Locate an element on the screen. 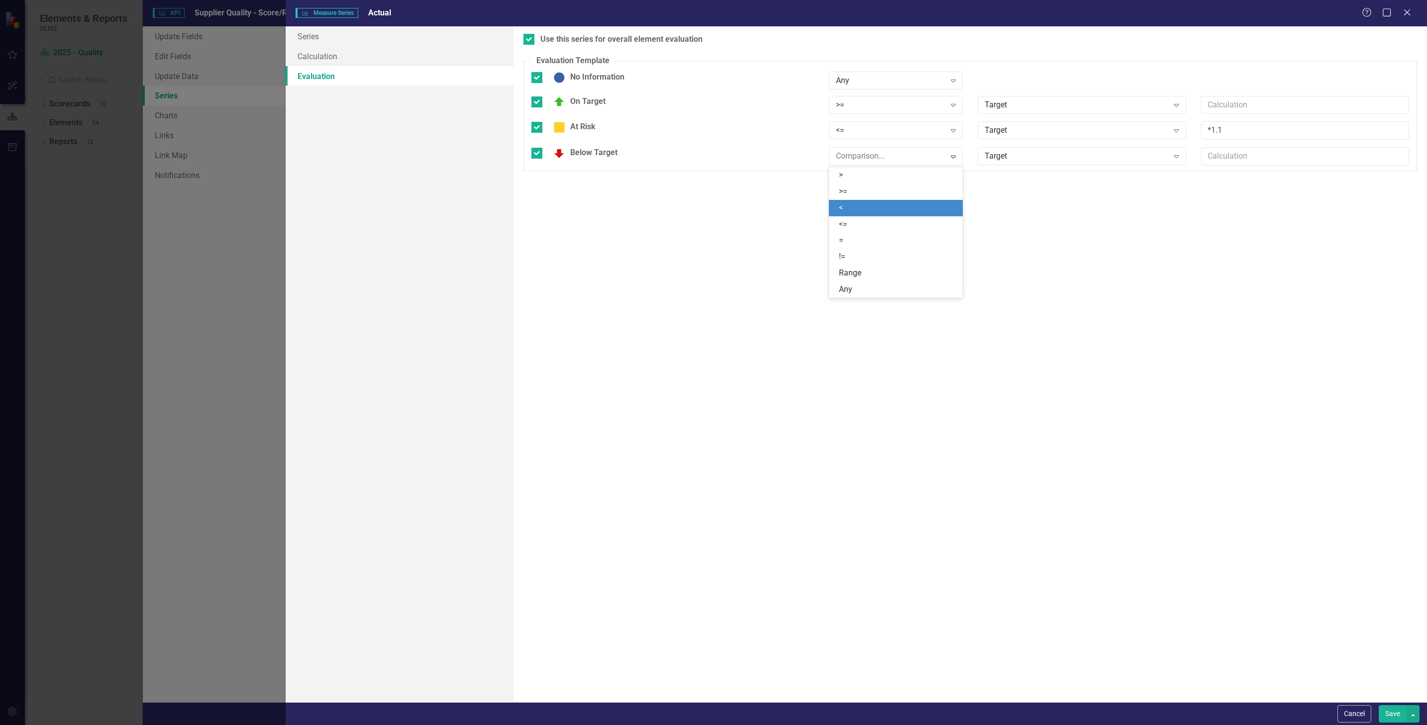 The height and width of the screenshot is (725, 1427). img: On Target is located at coordinates (559, 102).